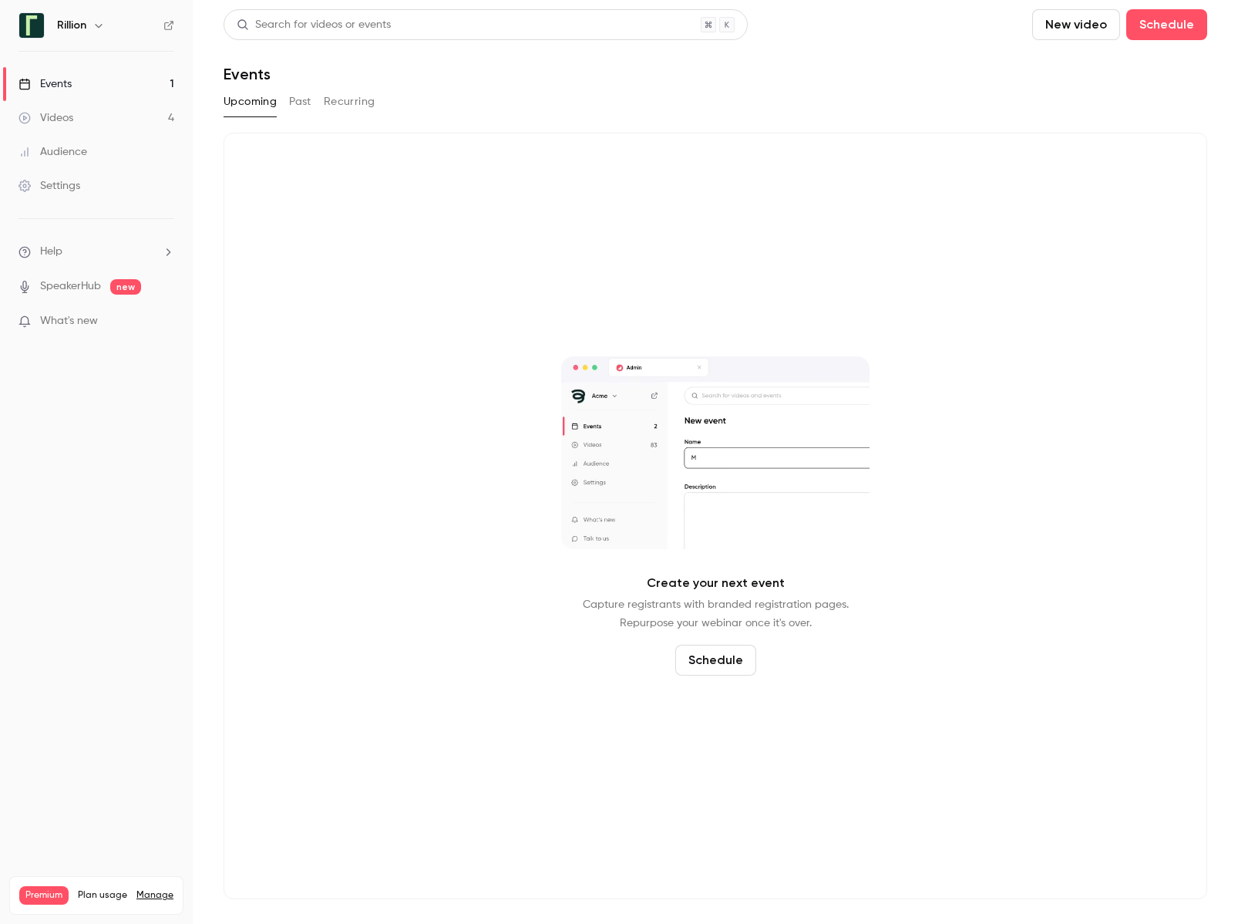  I want to click on div: Audience, so click(52, 152).